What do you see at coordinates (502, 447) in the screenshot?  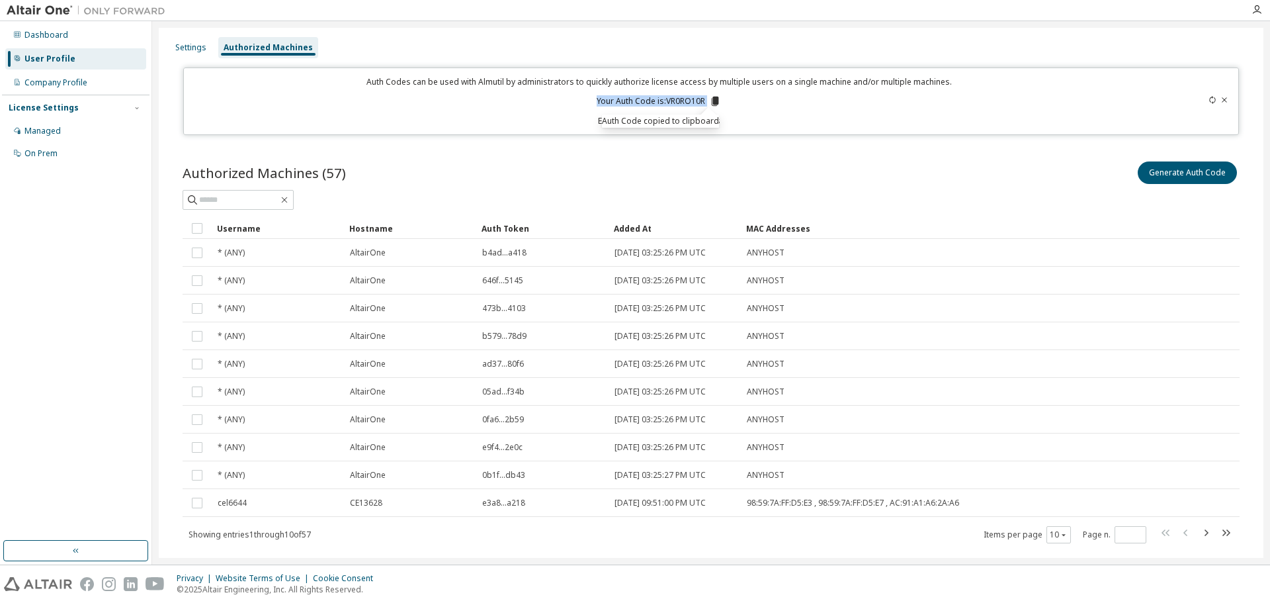 I see `span: e9f4...2e0c` at bounding box center [502, 447].